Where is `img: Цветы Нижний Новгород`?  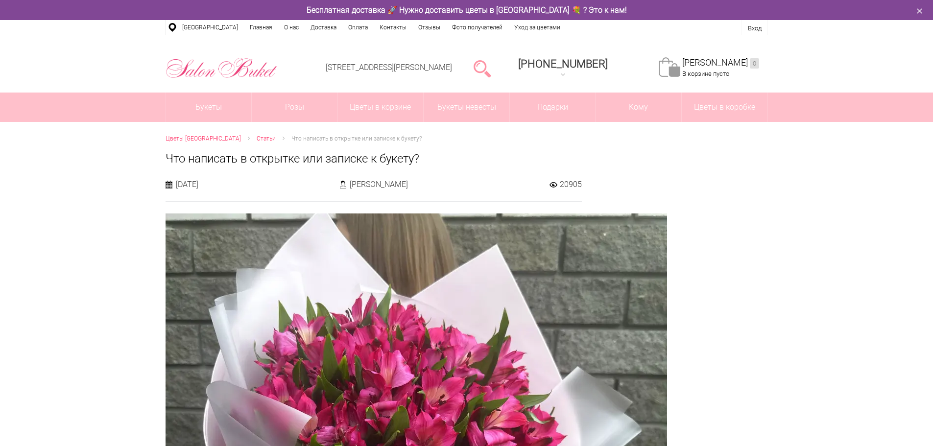
img: Цветы Нижний Новгород is located at coordinates (221, 68).